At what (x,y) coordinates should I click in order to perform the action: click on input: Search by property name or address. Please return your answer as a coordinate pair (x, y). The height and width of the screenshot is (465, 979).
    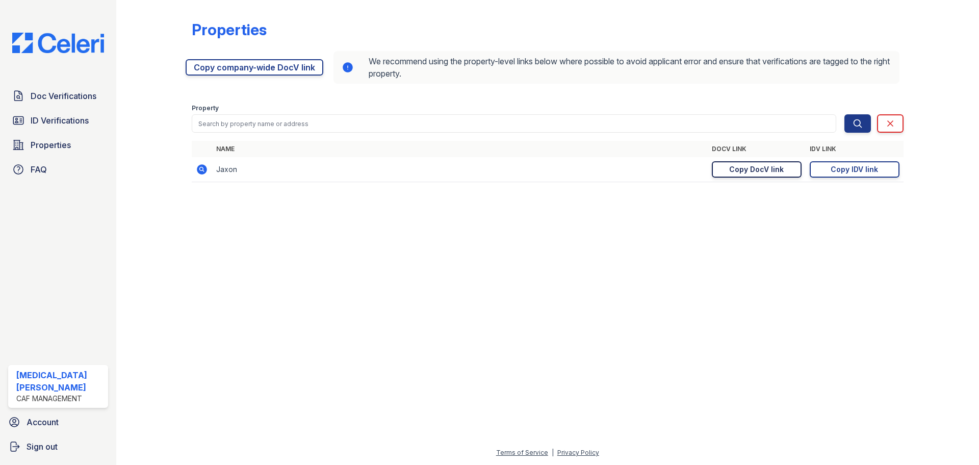
    Looking at the image, I should click on (514, 123).